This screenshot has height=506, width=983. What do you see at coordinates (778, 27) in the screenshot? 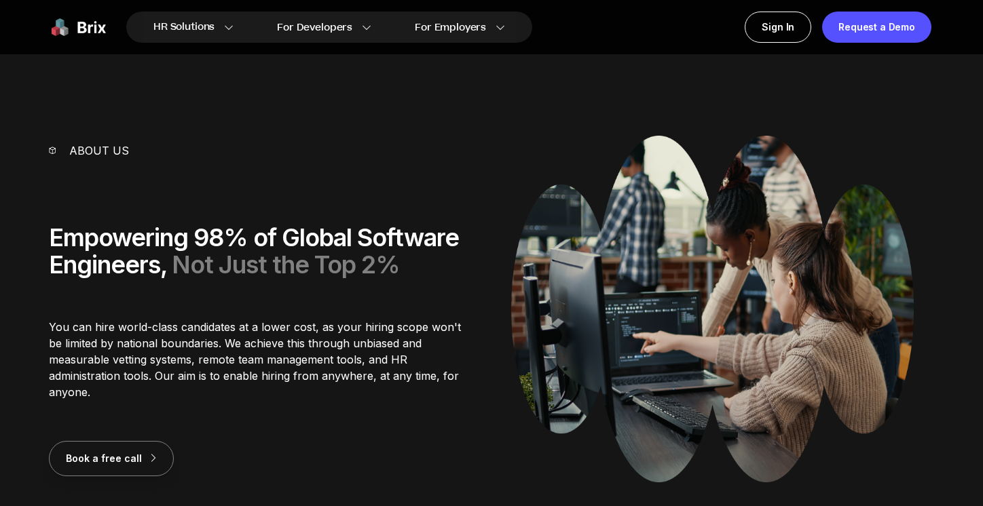
I see `a: Sign In` at bounding box center [778, 27].